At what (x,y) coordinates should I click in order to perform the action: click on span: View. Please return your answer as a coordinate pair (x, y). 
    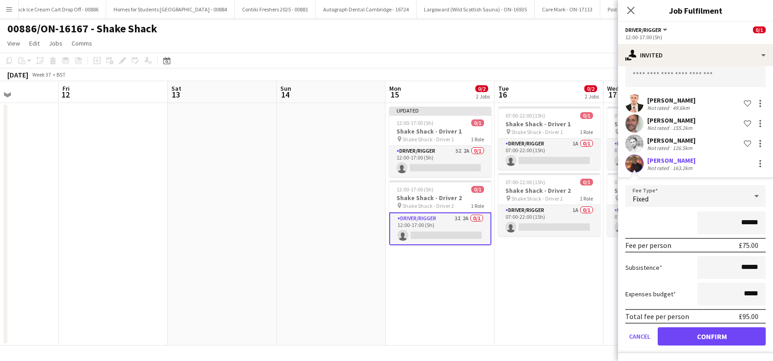
    Looking at the image, I should click on (14, 43).